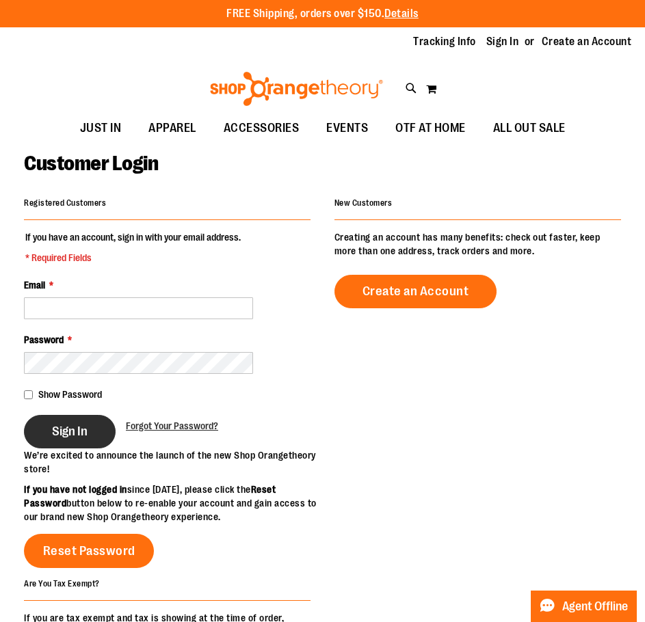  Describe the element at coordinates (416, 291) in the screenshot. I see `span: Create an Account` at that location.